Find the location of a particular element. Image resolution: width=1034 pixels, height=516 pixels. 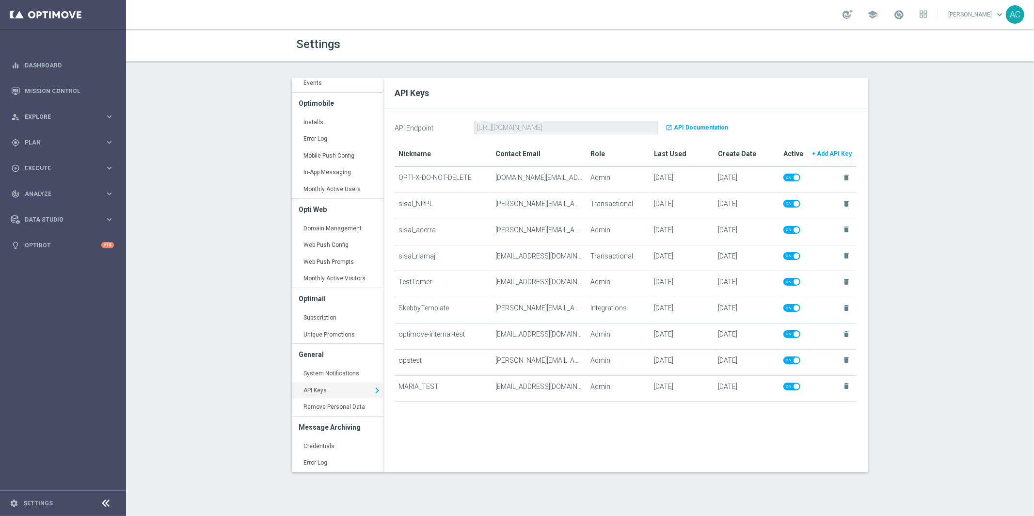

th: Contact Email is located at coordinates (539, 154).